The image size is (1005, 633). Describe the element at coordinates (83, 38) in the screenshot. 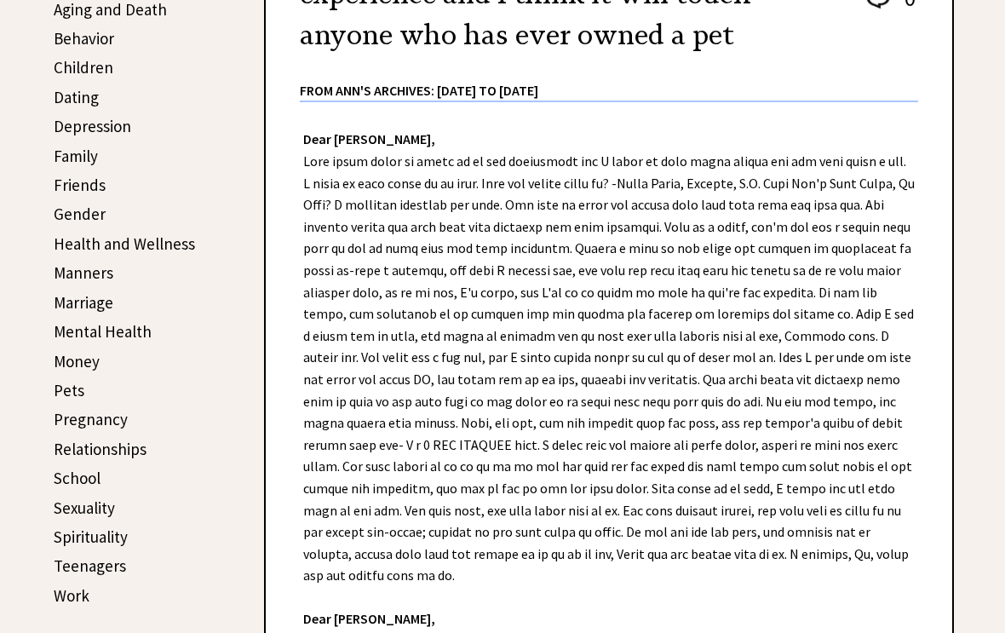

I see `a: Behavior` at that location.